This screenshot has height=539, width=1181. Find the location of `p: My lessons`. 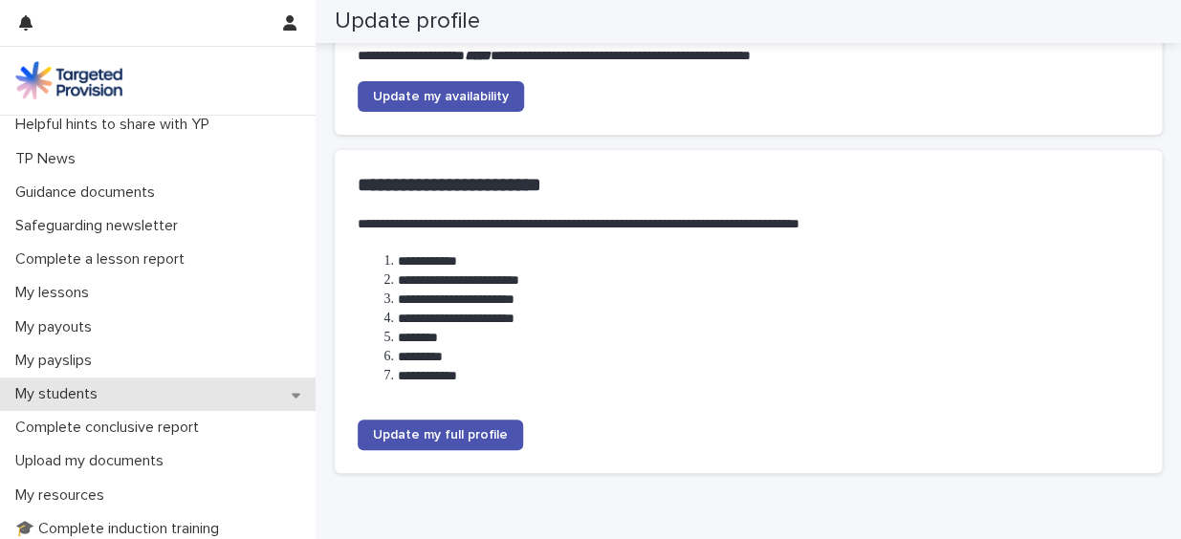

p: My lessons is located at coordinates (55, 293).